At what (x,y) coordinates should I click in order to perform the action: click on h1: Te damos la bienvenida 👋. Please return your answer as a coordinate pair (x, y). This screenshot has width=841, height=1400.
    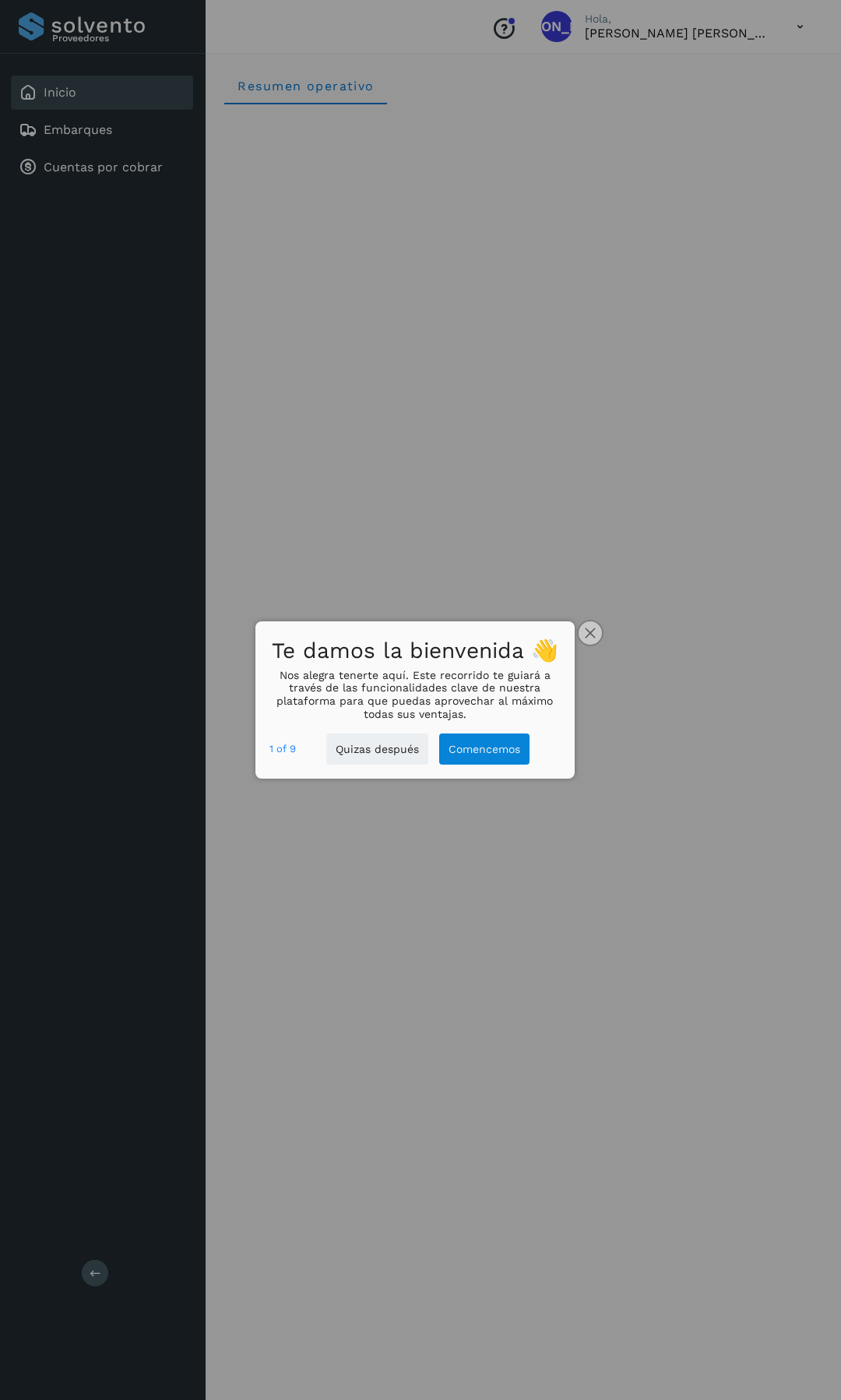
    Looking at the image, I should click on (416, 651).